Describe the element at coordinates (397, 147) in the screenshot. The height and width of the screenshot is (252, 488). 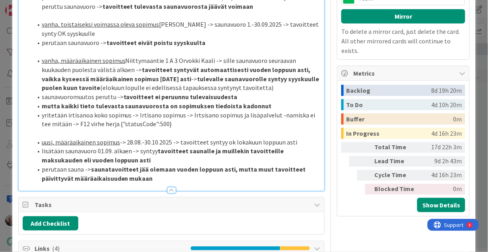
I see `div: Total Time` at that location.